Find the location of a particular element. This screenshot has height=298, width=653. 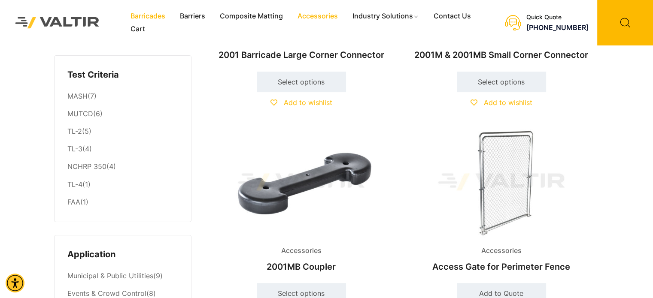

a: Composite Matting is located at coordinates (251, 16).